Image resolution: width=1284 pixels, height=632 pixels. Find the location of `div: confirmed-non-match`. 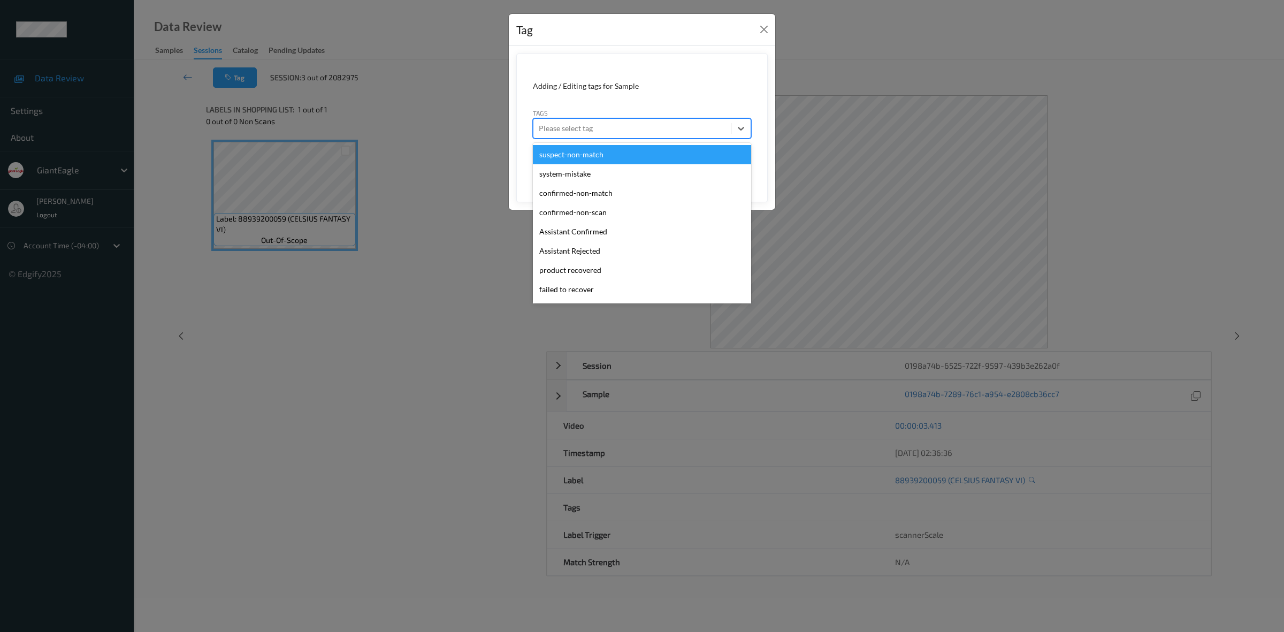

div: confirmed-non-match is located at coordinates (642, 193).